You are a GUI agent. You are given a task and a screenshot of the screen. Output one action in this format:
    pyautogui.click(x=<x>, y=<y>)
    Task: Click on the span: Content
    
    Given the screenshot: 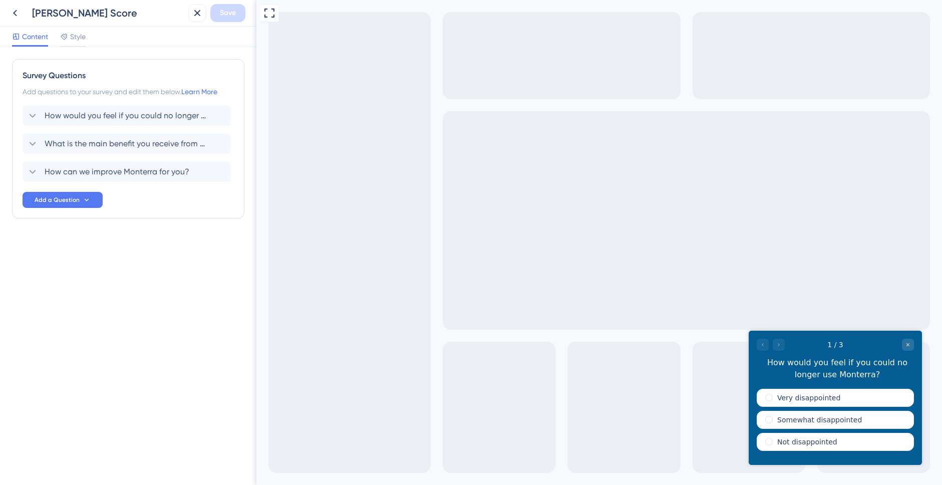 What is the action you would take?
    pyautogui.click(x=35, y=37)
    